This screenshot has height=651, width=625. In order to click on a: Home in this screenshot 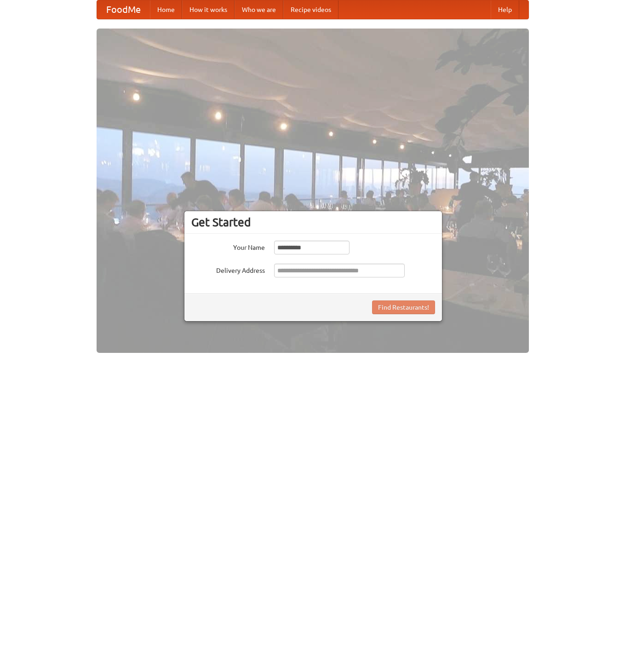, I will do `click(166, 10)`.